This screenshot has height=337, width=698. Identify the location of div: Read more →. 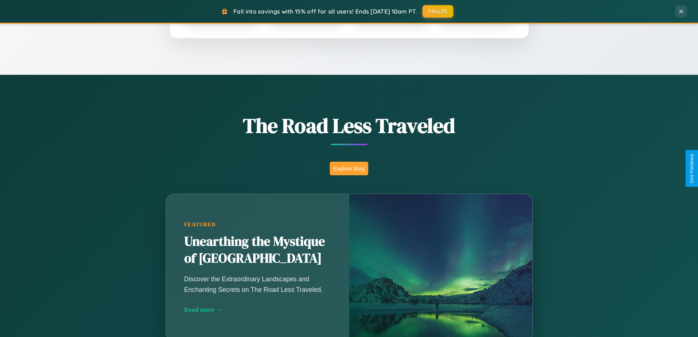
(258, 309).